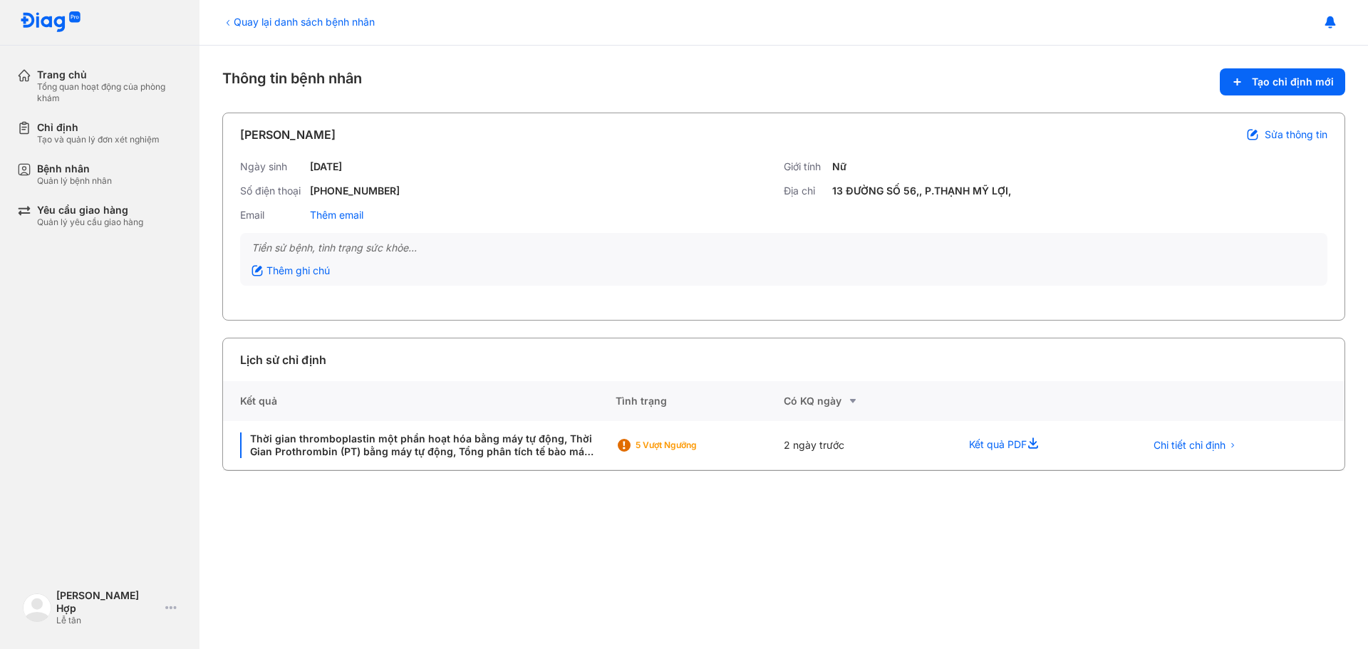 The height and width of the screenshot is (649, 1368). Describe the element at coordinates (74, 181) in the screenshot. I see `div: Quản lý bệnh nhân` at that location.